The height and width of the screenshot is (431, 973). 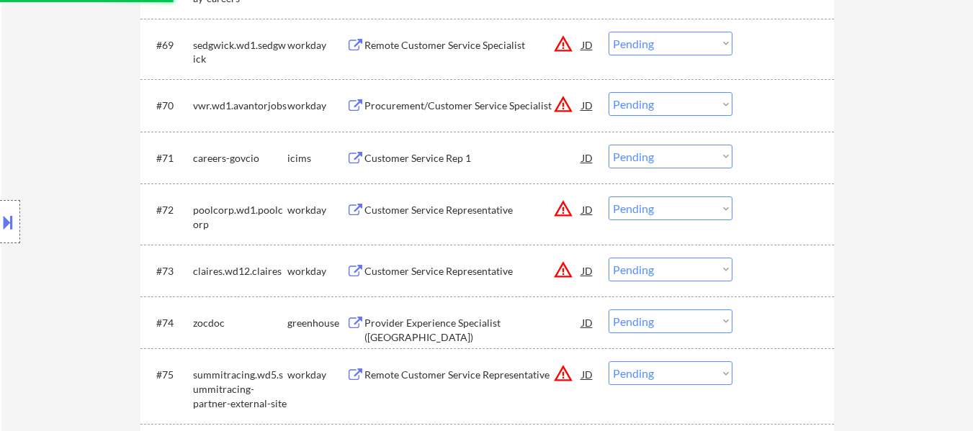 What do you see at coordinates (317, 158) in the screenshot?
I see `div: icims` at bounding box center [317, 158].